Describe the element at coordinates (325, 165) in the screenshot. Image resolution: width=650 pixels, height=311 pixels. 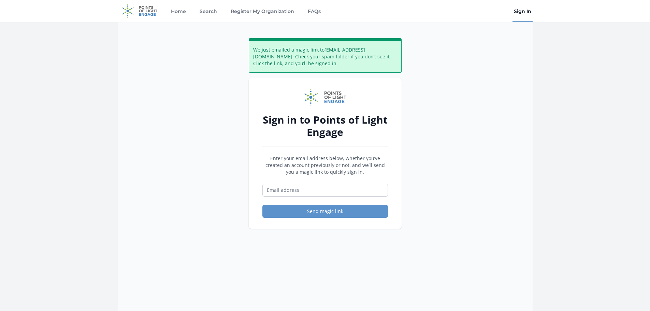
I see `p: Enter your email address below, whether you’ve created an account previously or not, and we’ll se...` at that location.